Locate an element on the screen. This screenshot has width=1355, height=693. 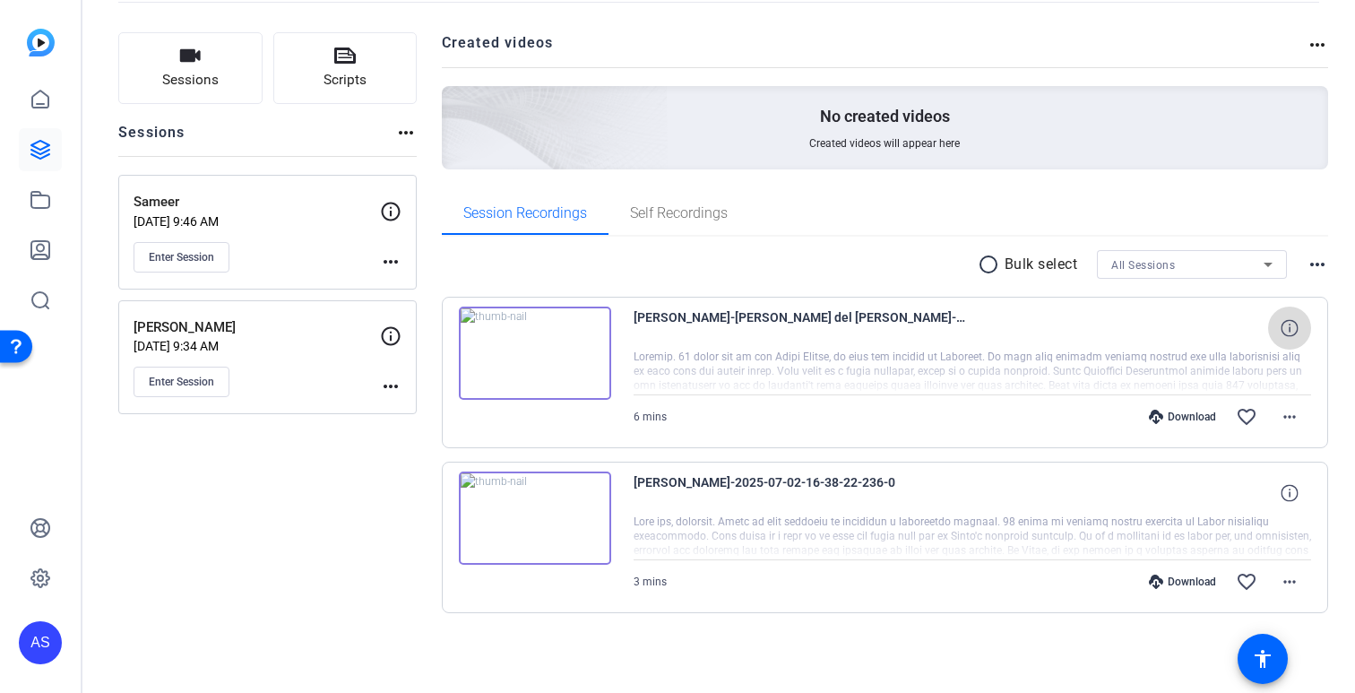
span: All Sessions is located at coordinates (1142, 265).